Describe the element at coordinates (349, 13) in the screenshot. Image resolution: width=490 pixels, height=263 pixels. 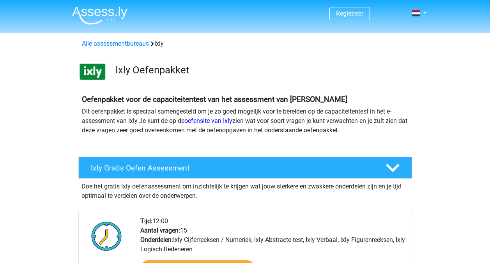
I see `a: Registreer` at that location.